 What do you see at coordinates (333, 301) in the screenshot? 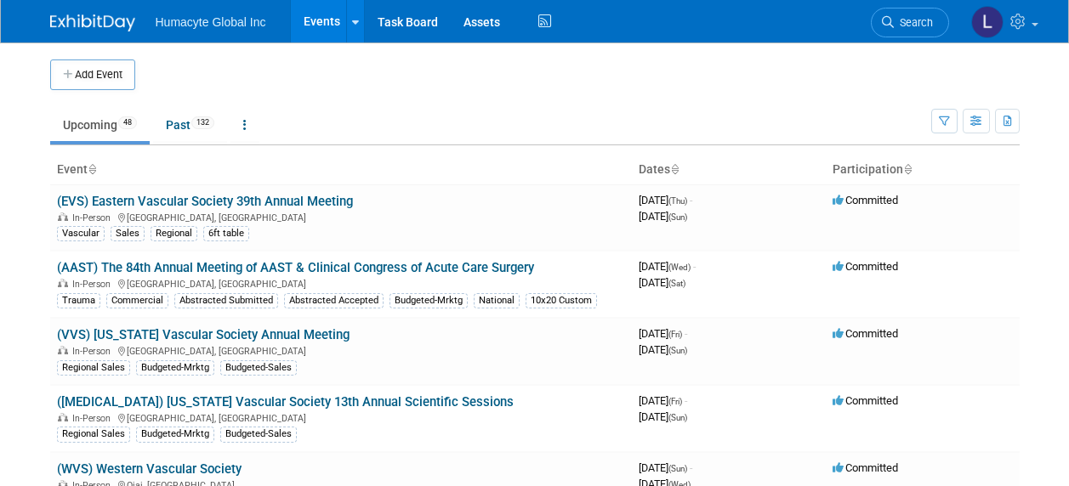
I see `div: Abstracted Accepted` at bounding box center [333, 301].